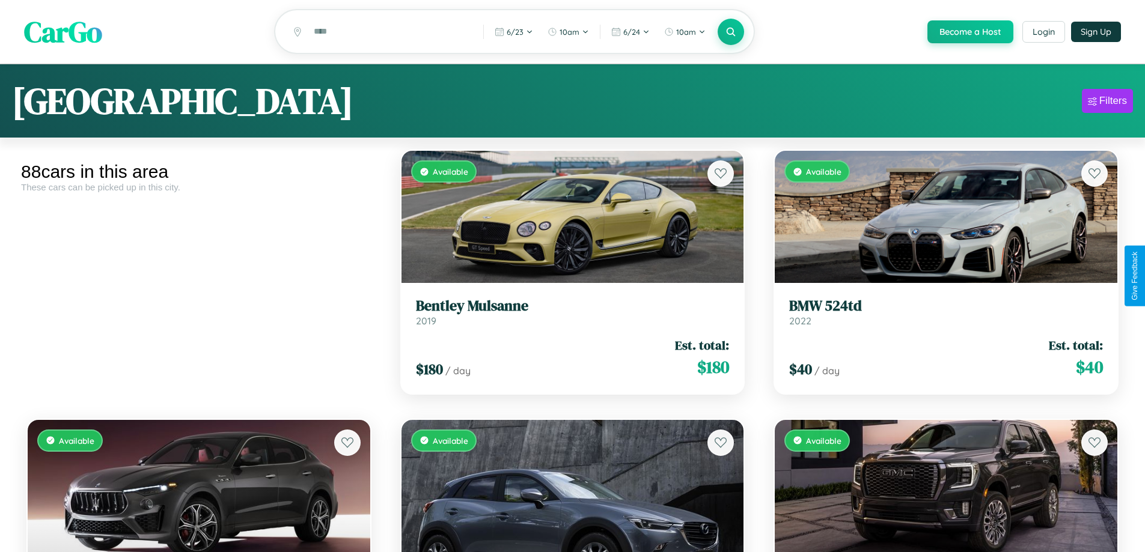  What do you see at coordinates (630, 32) in the screenshot?
I see `button: 6/24` at bounding box center [630, 32].